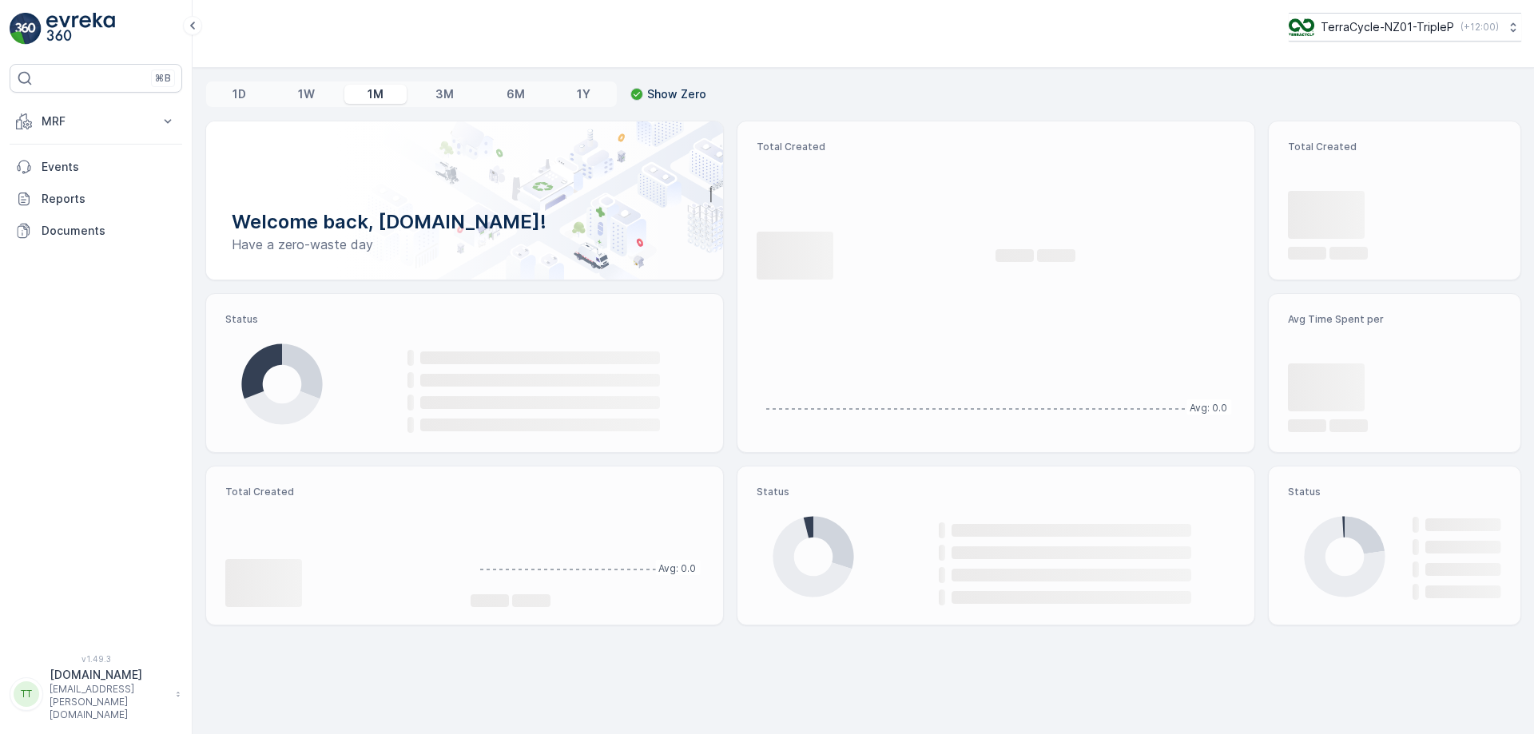 This screenshot has height=734, width=1534. What do you see at coordinates (109, 231) in the screenshot?
I see `p: Documents` at bounding box center [109, 231].